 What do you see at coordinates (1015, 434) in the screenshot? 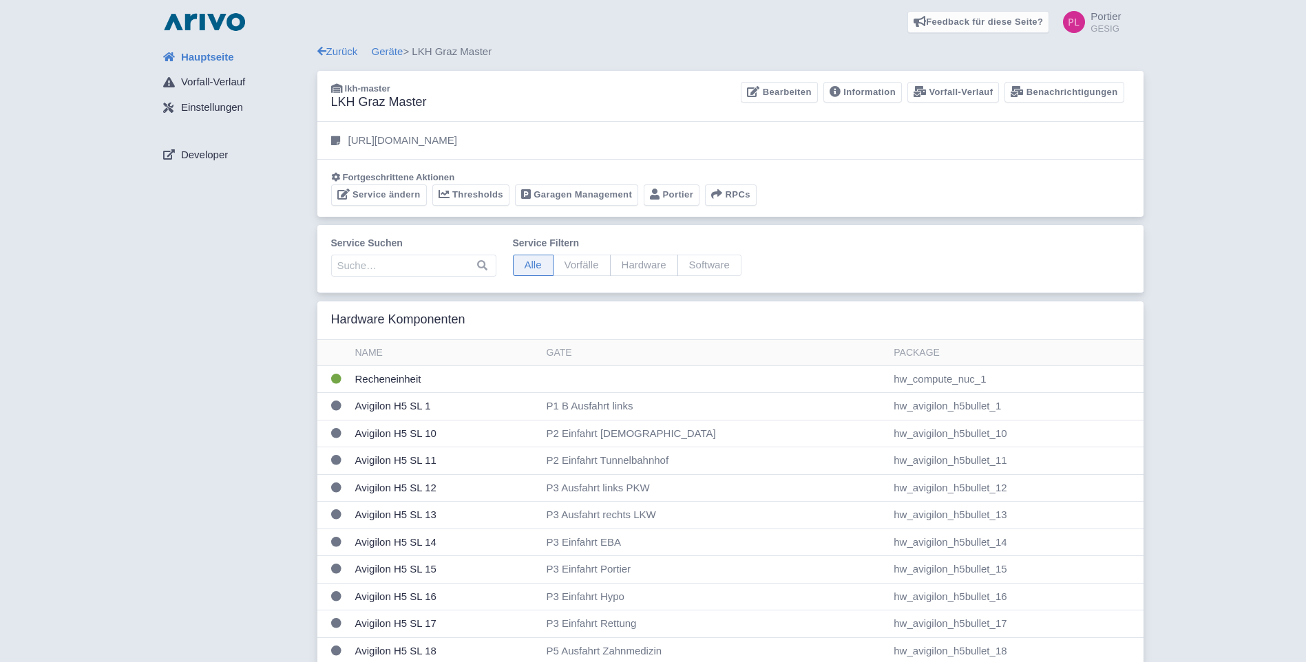
I see `td: hw_avigilon_h5bullet_10` at bounding box center [1015, 434].